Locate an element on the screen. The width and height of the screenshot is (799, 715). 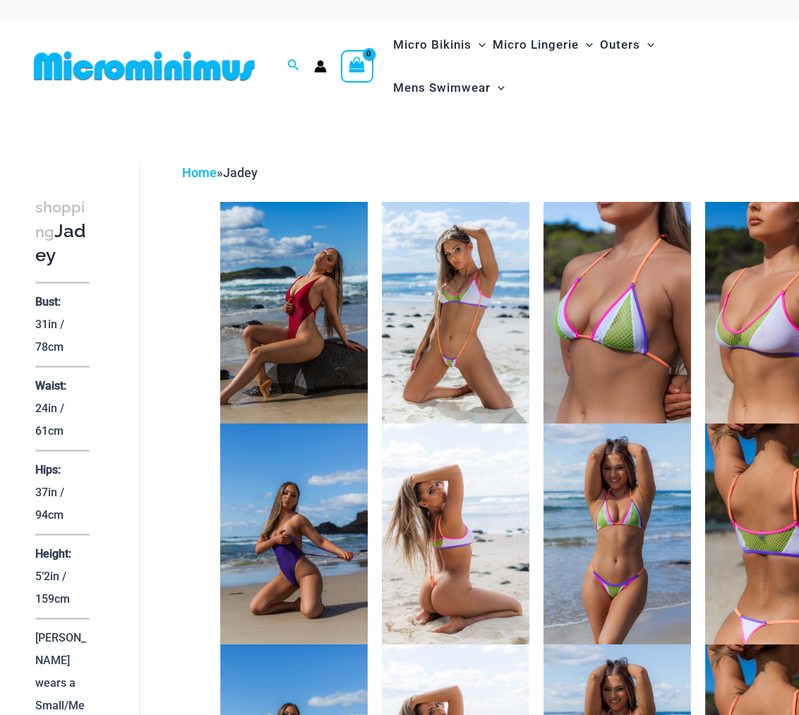
a: OutersMenu ToggleMenu Toggle is located at coordinates (627, 44).